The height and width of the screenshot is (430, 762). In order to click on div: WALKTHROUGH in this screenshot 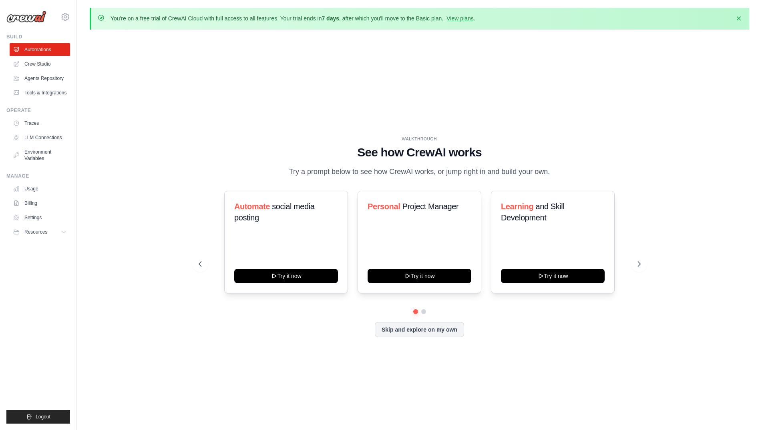, I will do `click(419, 139)`.